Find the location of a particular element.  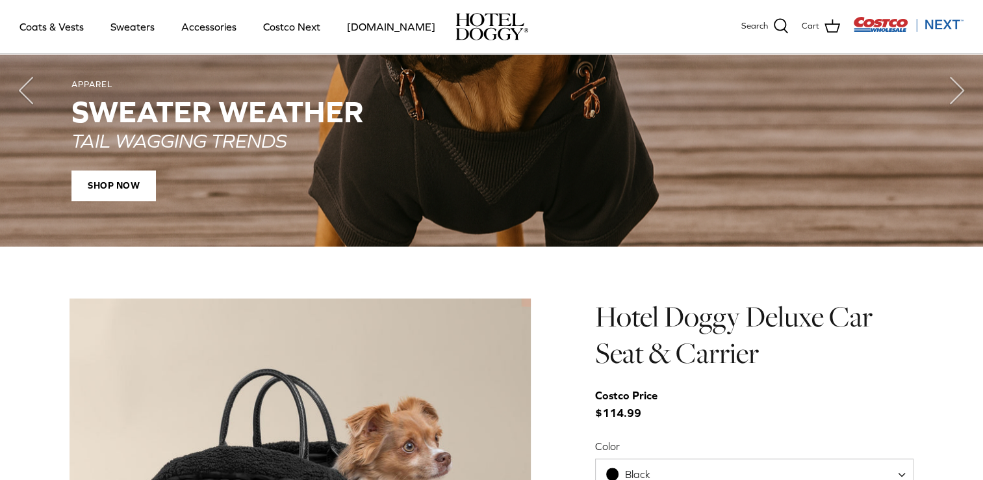

div: APPAREL is located at coordinates (491, 84).